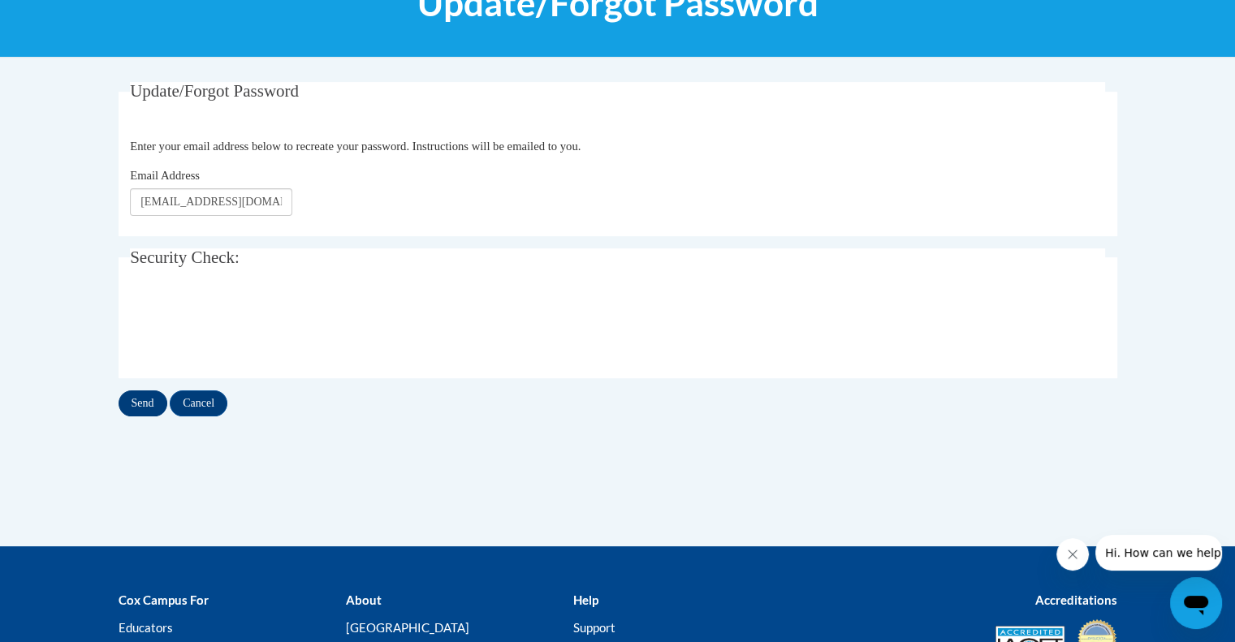 This screenshot has height=642, width=1235. What do you see at coordinates (163, 600) in the screenshot?
I see `b: Cox Campus For` at bounding box center [163, 600].